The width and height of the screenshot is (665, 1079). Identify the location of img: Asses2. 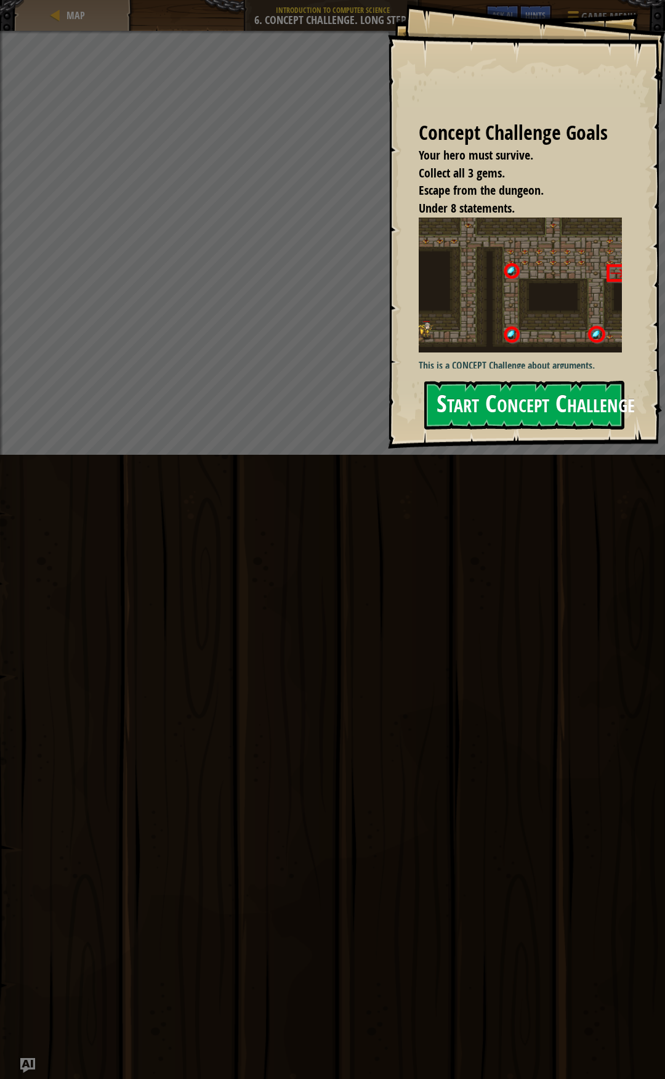
(525, 285).